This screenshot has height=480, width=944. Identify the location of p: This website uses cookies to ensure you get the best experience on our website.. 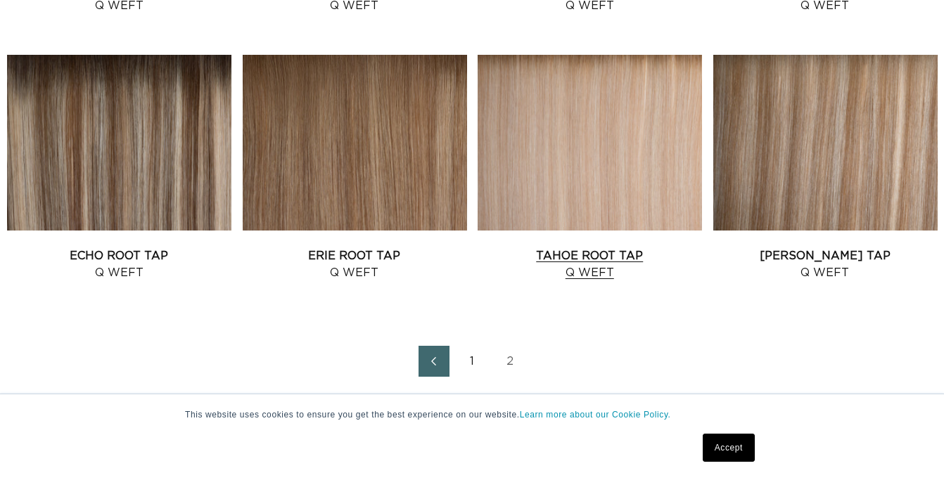
(472, 415).